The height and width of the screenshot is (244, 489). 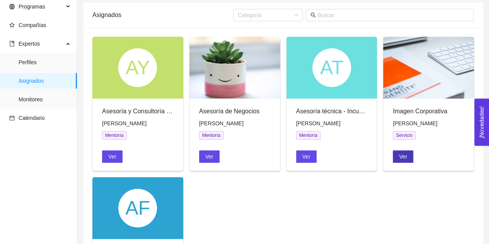 I want to click on div: Asesoría de Negocios, so click(x=235, y=111).